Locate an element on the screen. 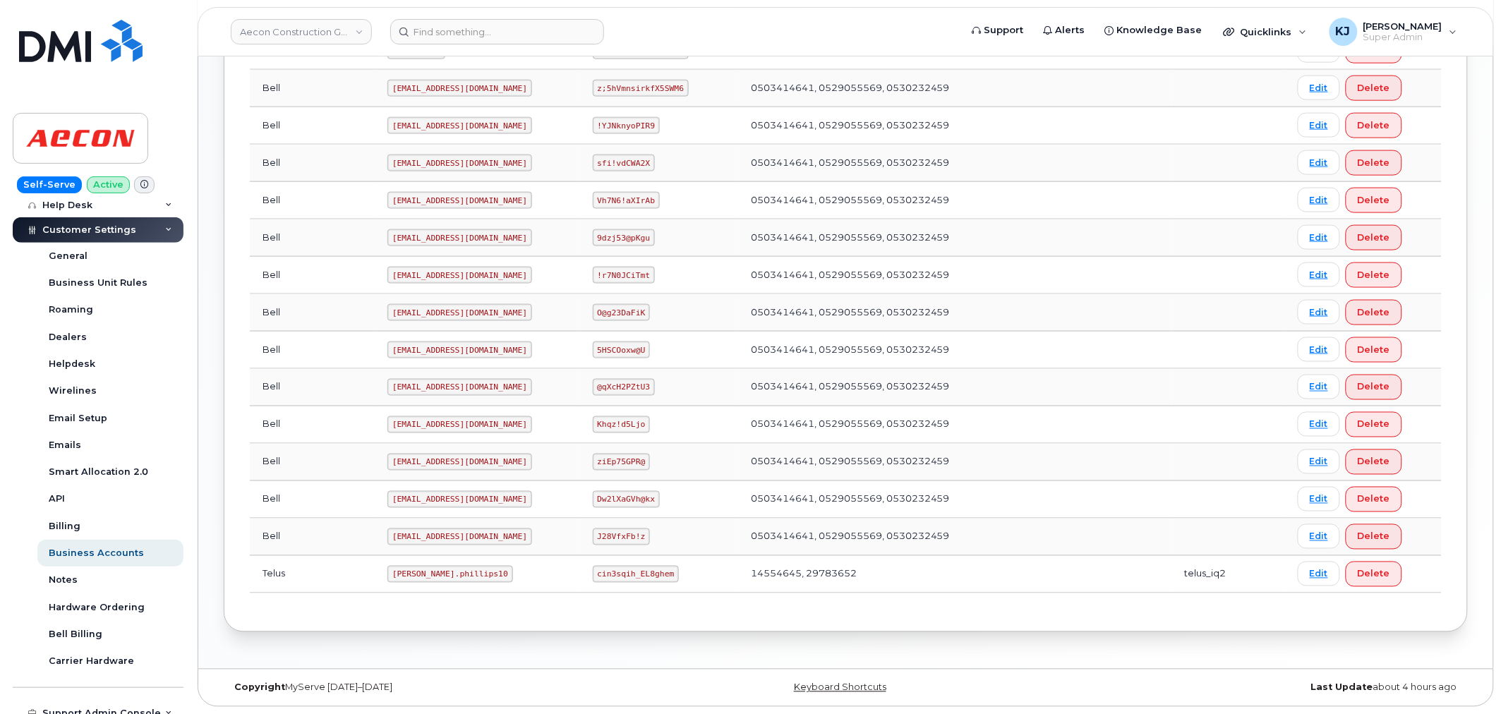 The width and height of the screenshot is (1501, 714). a: Aecon Construction Group Inc is located at coordinates (301, 32).